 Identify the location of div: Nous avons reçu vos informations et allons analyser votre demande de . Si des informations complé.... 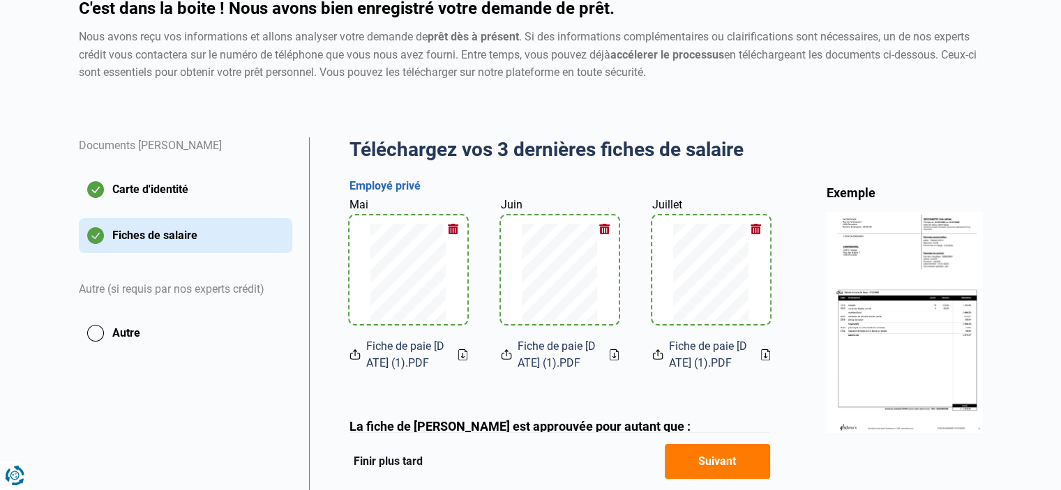
(531, 54).